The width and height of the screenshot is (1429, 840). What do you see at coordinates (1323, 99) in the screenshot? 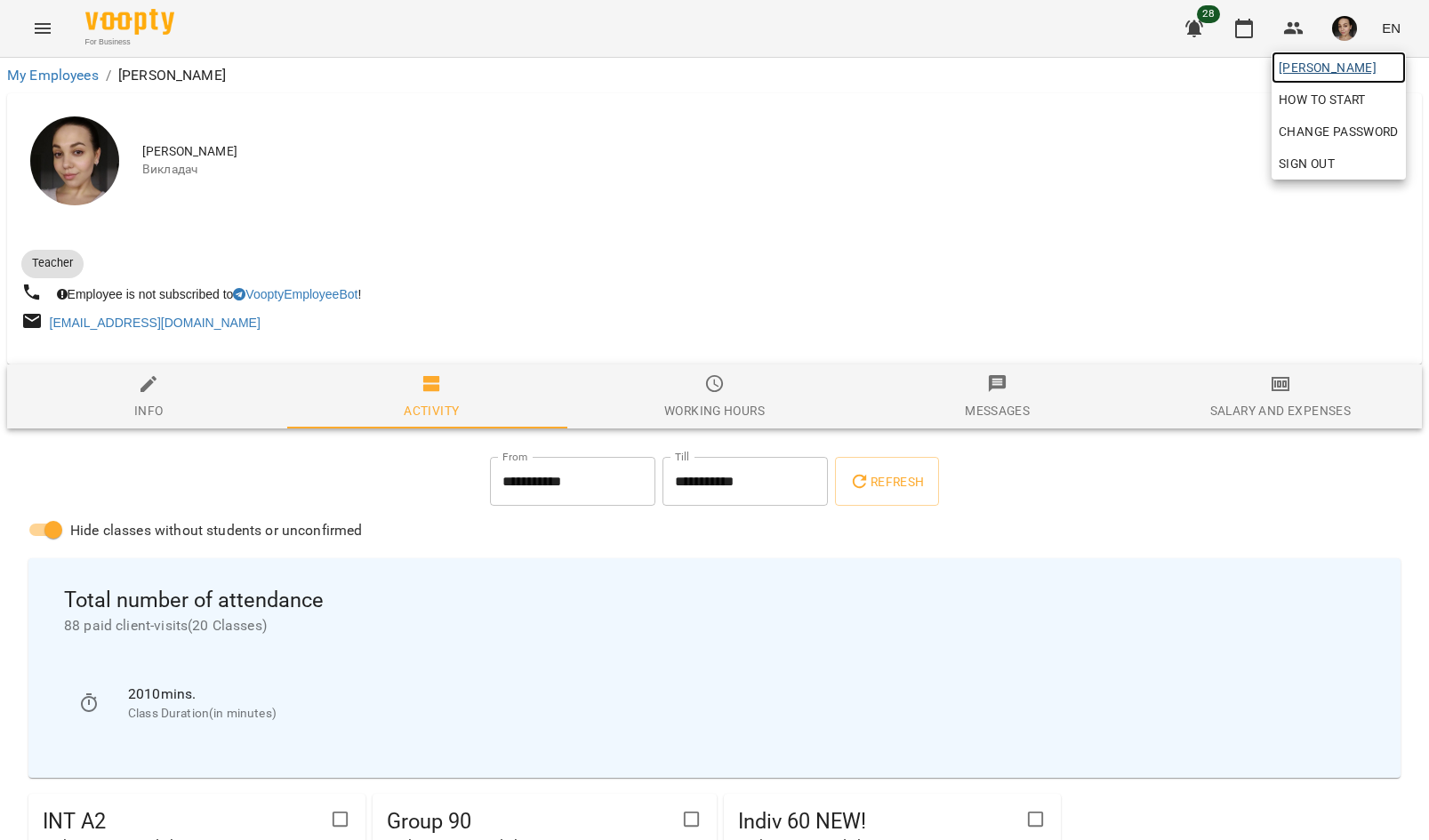
I see `span: How to start` at bounding box center [1323, 99].